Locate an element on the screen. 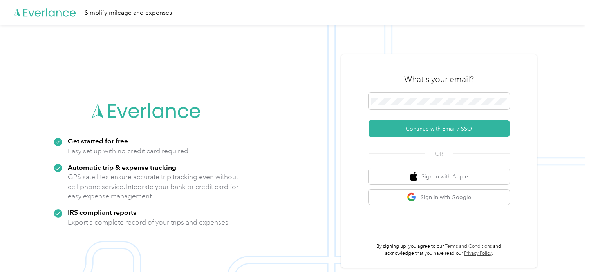 This screenshot has width=589, height=272. img: apple logo is located at coordinates (414, 176).